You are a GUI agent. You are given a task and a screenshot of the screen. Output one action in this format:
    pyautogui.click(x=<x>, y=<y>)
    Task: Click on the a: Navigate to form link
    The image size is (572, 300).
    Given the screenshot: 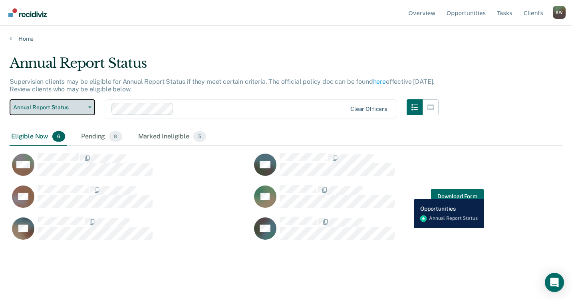 What is the action you would take?
    pyautogui.click(x=457, y=196)
    